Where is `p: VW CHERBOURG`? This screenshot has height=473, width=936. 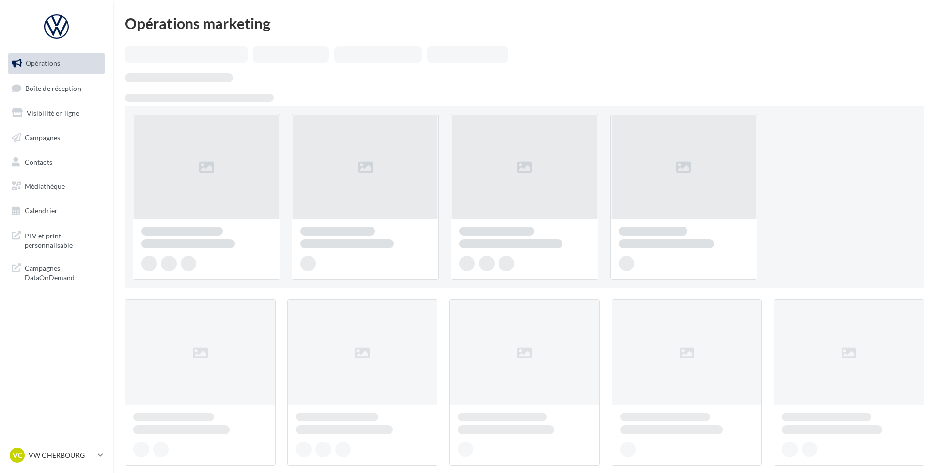
p: VW CHERBOURG is located at coordinates (61, 456).